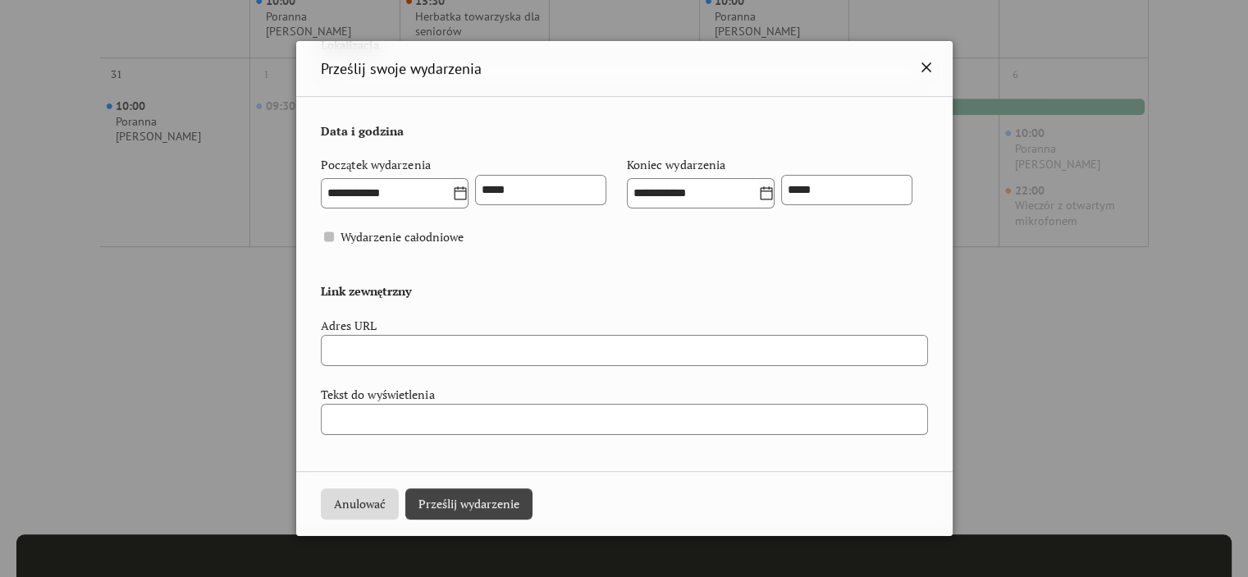 This screenshot has height=577, width=1248. I want to click on font: Prześlij swoje wydarzenia, so click(401, 68).